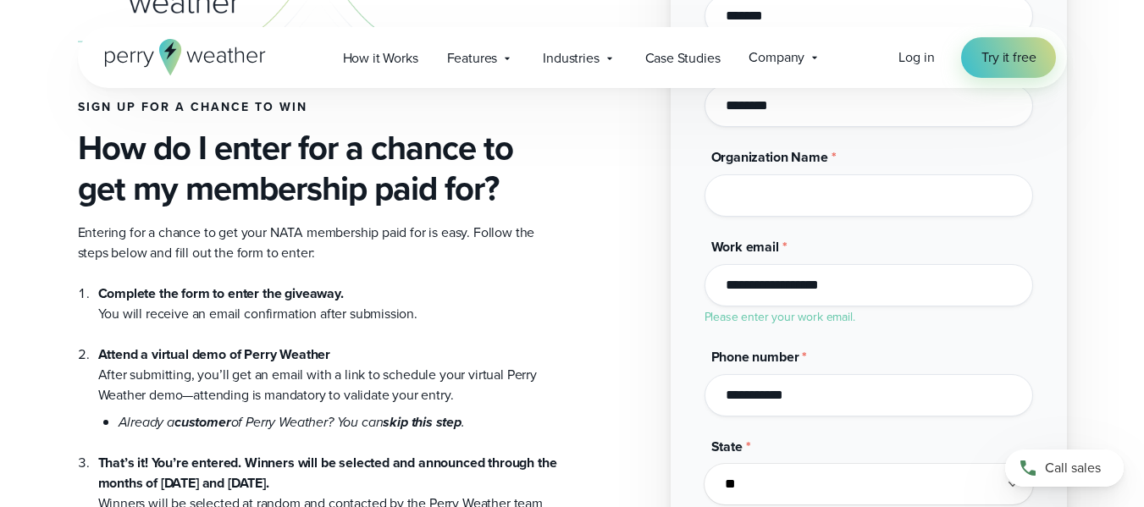 This screenshot has width=1144, height=507. What do you see at coordinates (1009, 58) in the screenshot?
I see `span: Try it free` at bounding box center [1009, 58].